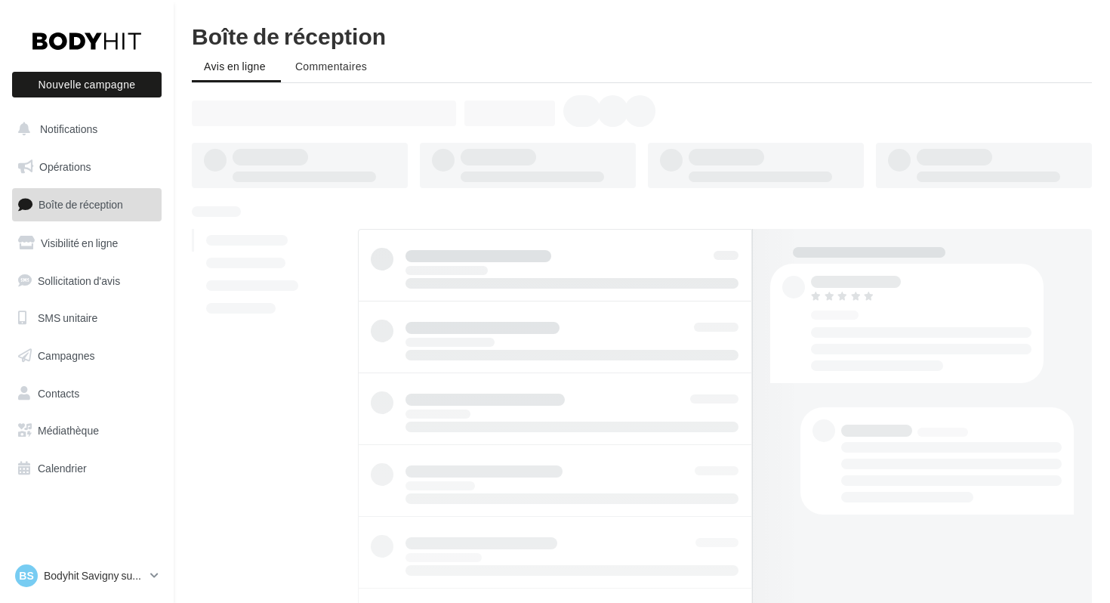 This screenshot has width=1110, height=603. Describe the element at coordinates (79, 279) in the screenshot. I see `span: Sollicitation d'avis` at that location.